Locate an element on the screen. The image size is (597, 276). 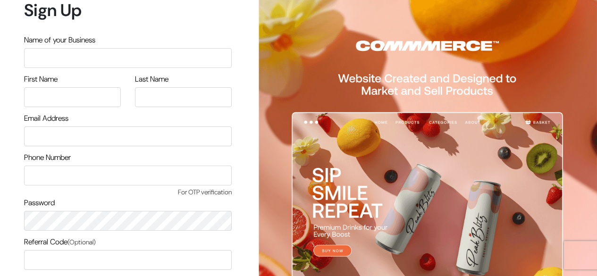
span: (Optional) is located at coordinates (82, 242).